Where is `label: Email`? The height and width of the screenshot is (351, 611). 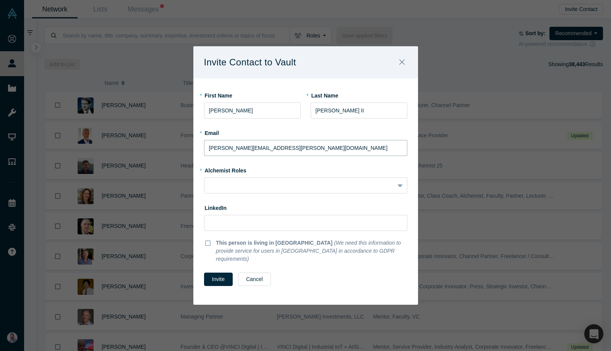
label: Email is located at coordinates (306, 132).